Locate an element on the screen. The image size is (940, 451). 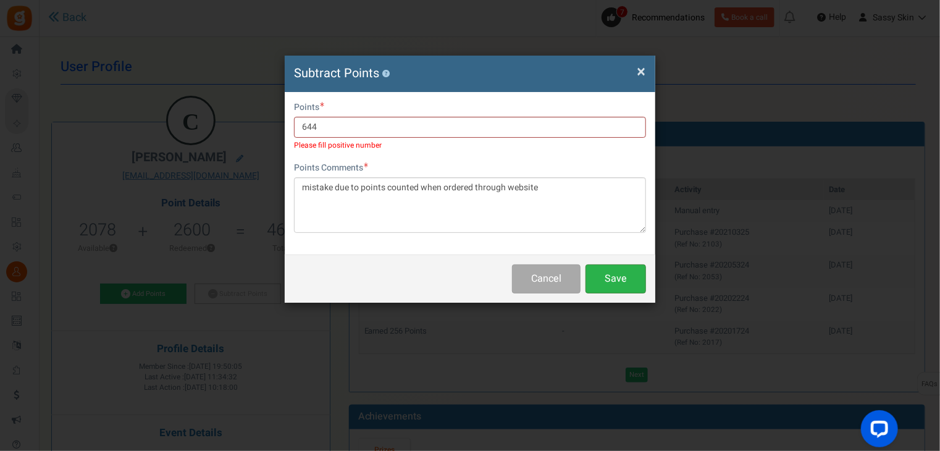
label: Points is located at coordinates (309, 107).